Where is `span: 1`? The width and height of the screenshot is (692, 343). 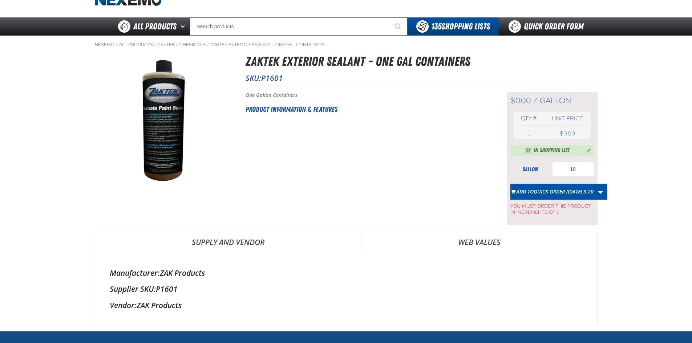
span: 1 is located at coordinates (529, 134).